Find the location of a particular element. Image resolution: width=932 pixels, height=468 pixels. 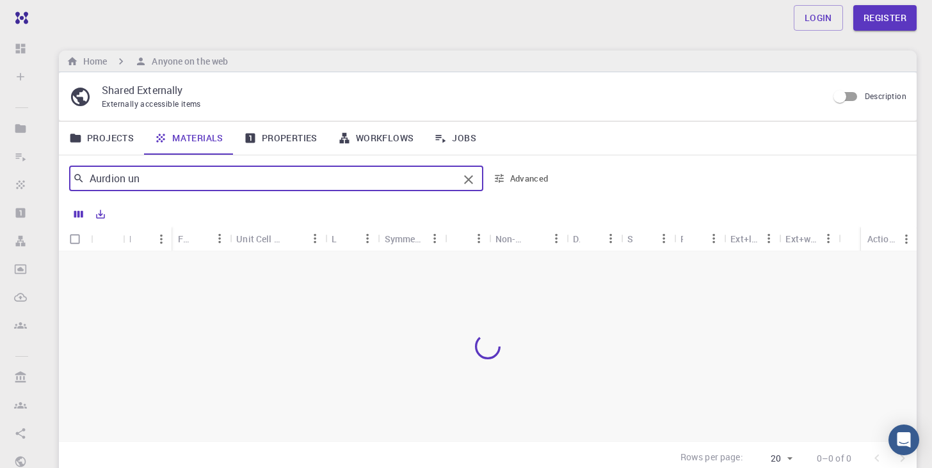

div: Icon is located at coordinates (107, 239).